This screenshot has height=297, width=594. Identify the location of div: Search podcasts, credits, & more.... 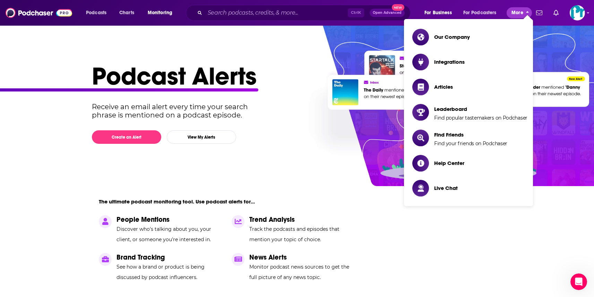
(305, 13).